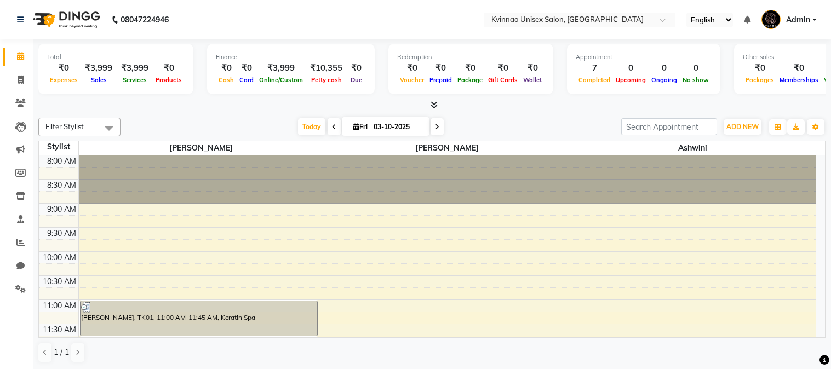  Describe the element at coordinates (326, 68) in the screenshot. I see `div: ₹10,355` at that location.